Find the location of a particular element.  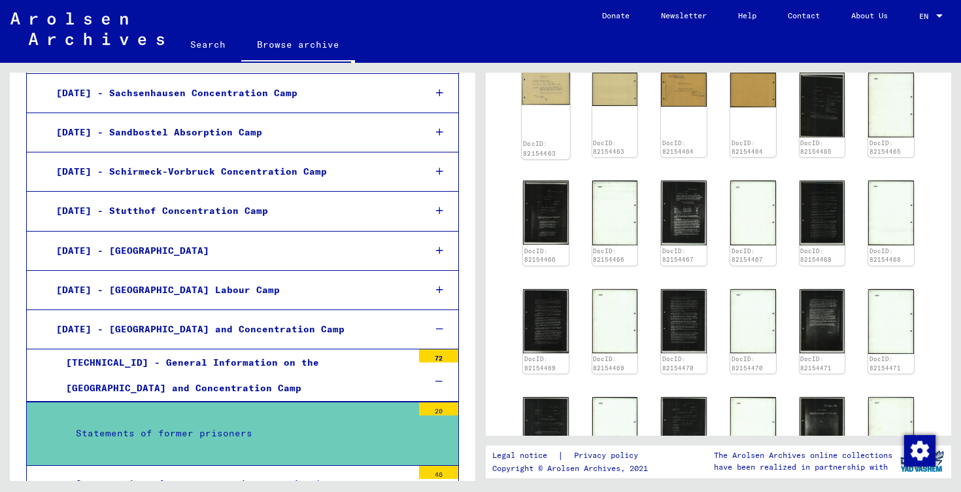

span: EN is located at coordinates (927, 16).